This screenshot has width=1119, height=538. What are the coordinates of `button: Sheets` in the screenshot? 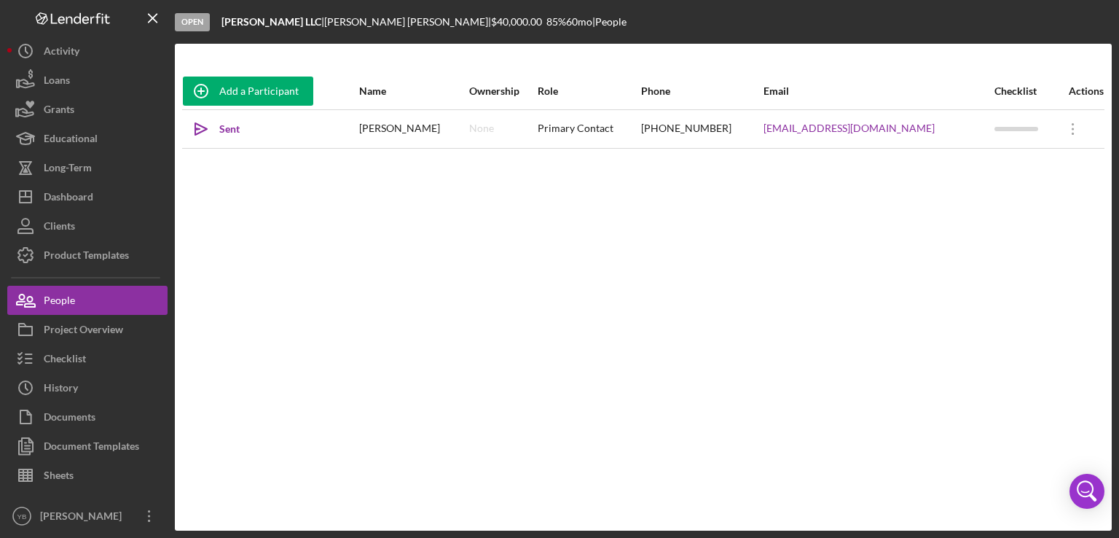 It's located at (87, 475).